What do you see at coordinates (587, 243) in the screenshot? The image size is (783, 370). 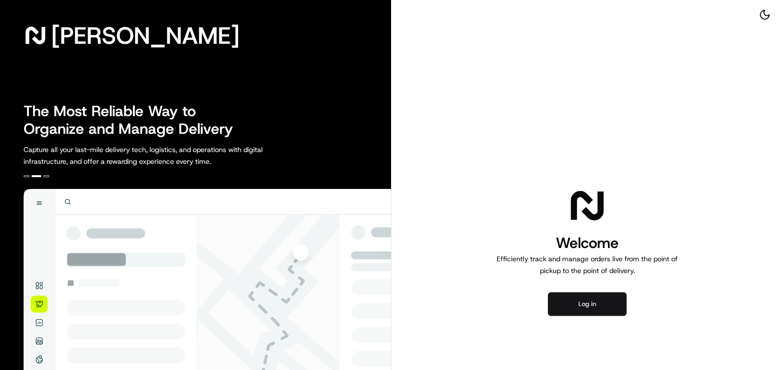 I see `h1: Welcome` at bounding box center [587, 243].